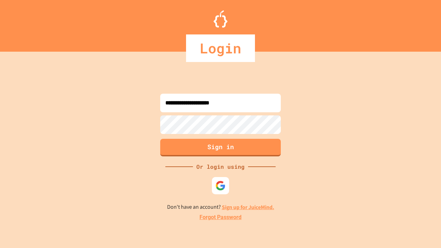  Describe the element at coordinates (220, 207) in the screenshot. I see `p: Don't have an account?` at that location.